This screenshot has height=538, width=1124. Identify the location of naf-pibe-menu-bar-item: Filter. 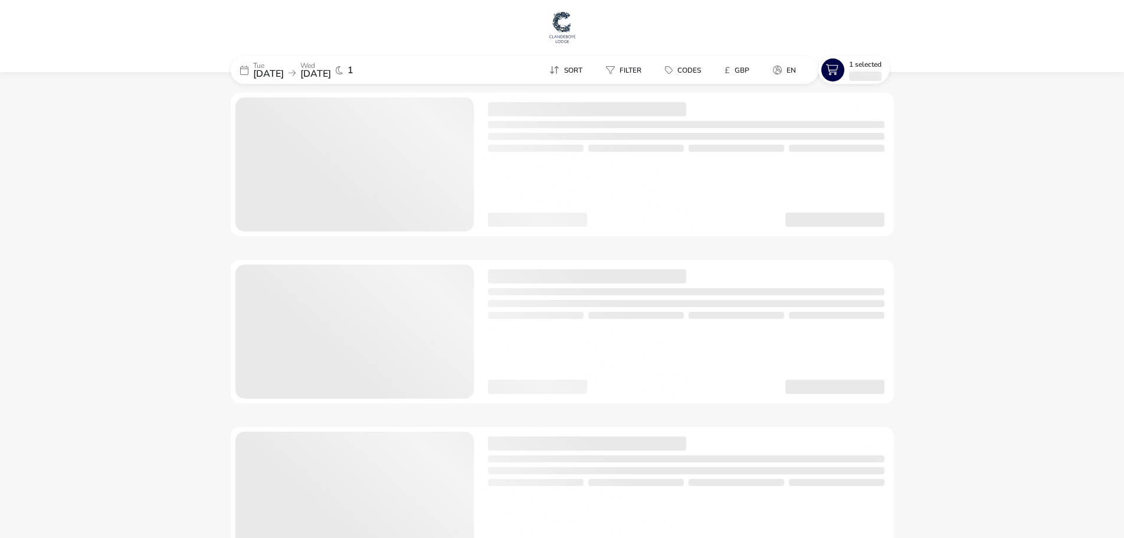
(626, 70).